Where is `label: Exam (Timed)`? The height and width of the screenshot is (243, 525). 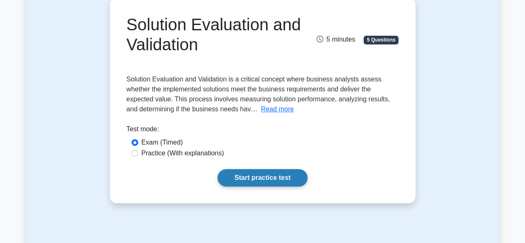
label: Exam (Timed) is located at coordinates (162, 142).